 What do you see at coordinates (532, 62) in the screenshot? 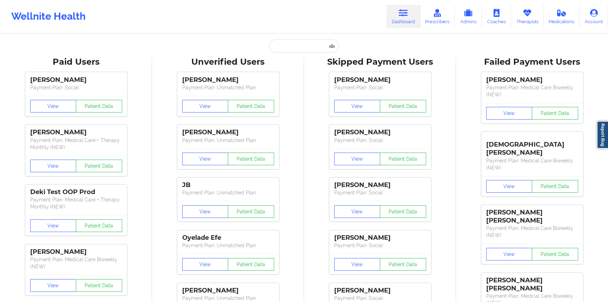
I see `div: Failed Payment Users` at bounding box center [532, 62].